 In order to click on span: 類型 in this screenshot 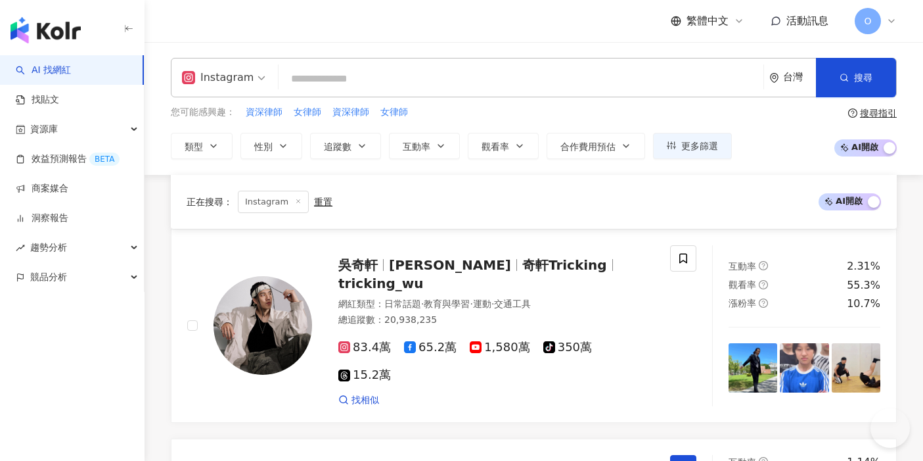, I will do `click(194, 147)`.